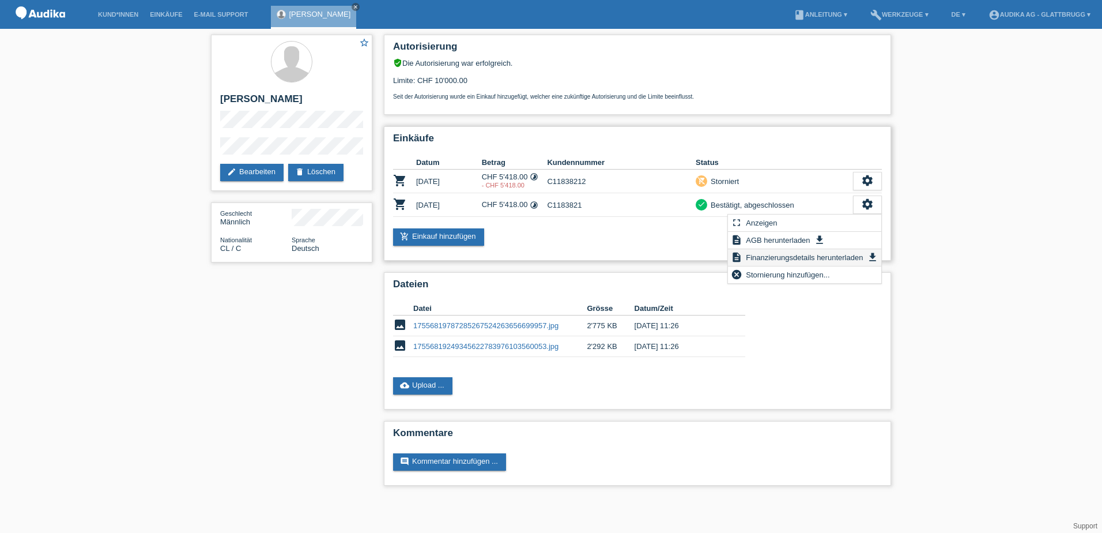 The width and height of the screenshot is (1102, 533). I want to click on a: star_border, so click(364, 43).